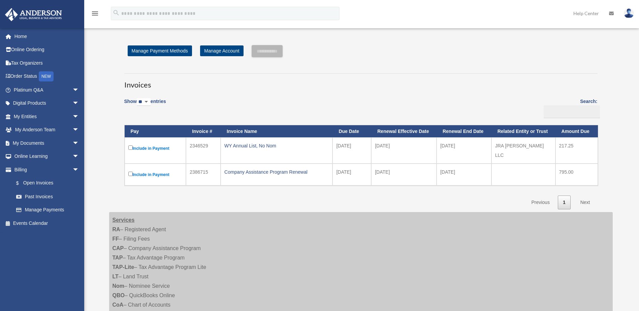 Image resolution: width=639 pixels, height=311 pixels. I want to click on td: 217.25, so click(577, 151).